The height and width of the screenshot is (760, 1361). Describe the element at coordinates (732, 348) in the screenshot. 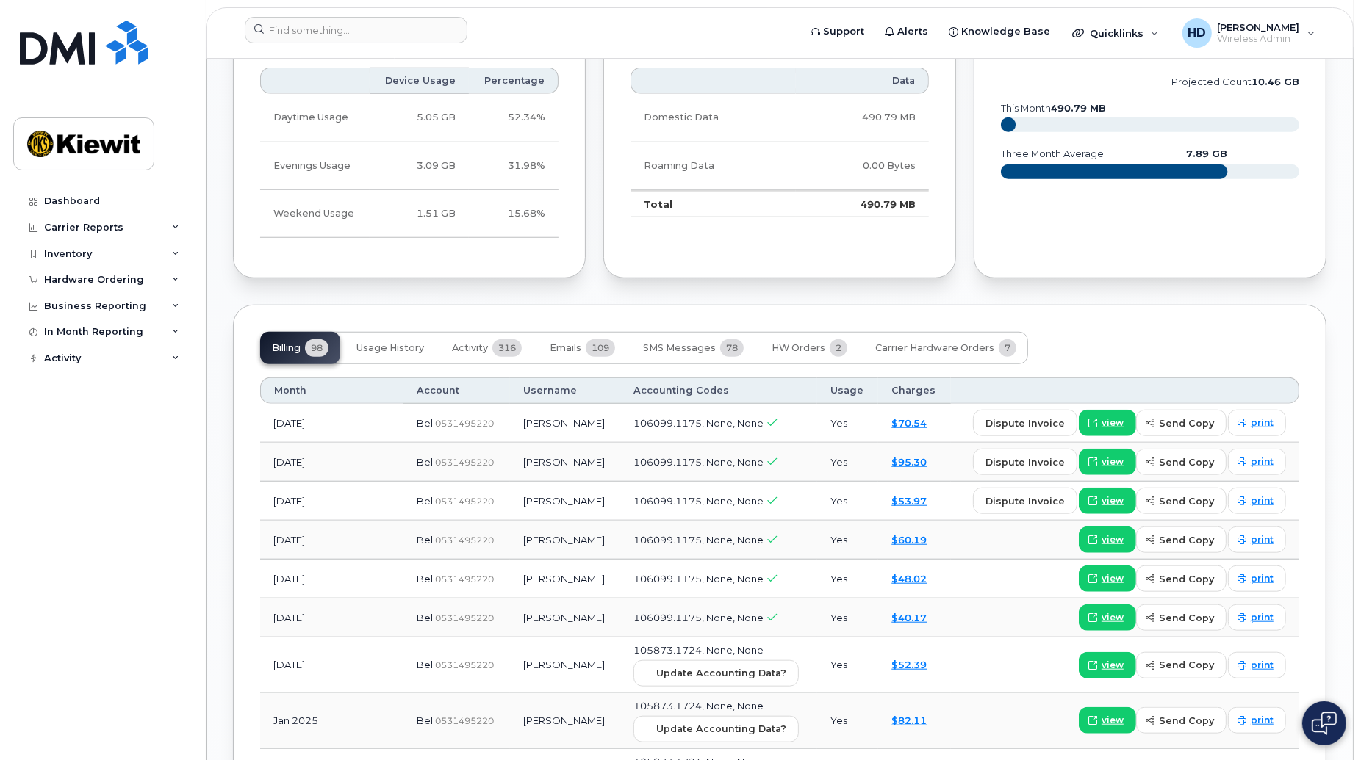

I see `span: 78` at that location.